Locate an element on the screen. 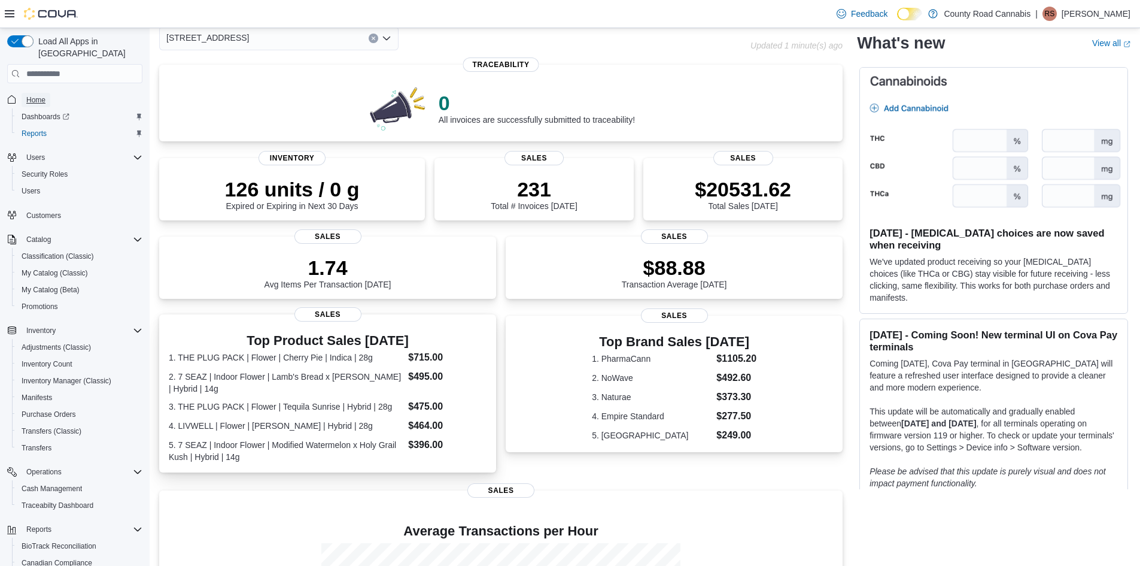 This screenshot has height=566, width=1140. em: Please be advised that this update is purely visual and does not impact payment functionality. is located at coordinates (988, 477).